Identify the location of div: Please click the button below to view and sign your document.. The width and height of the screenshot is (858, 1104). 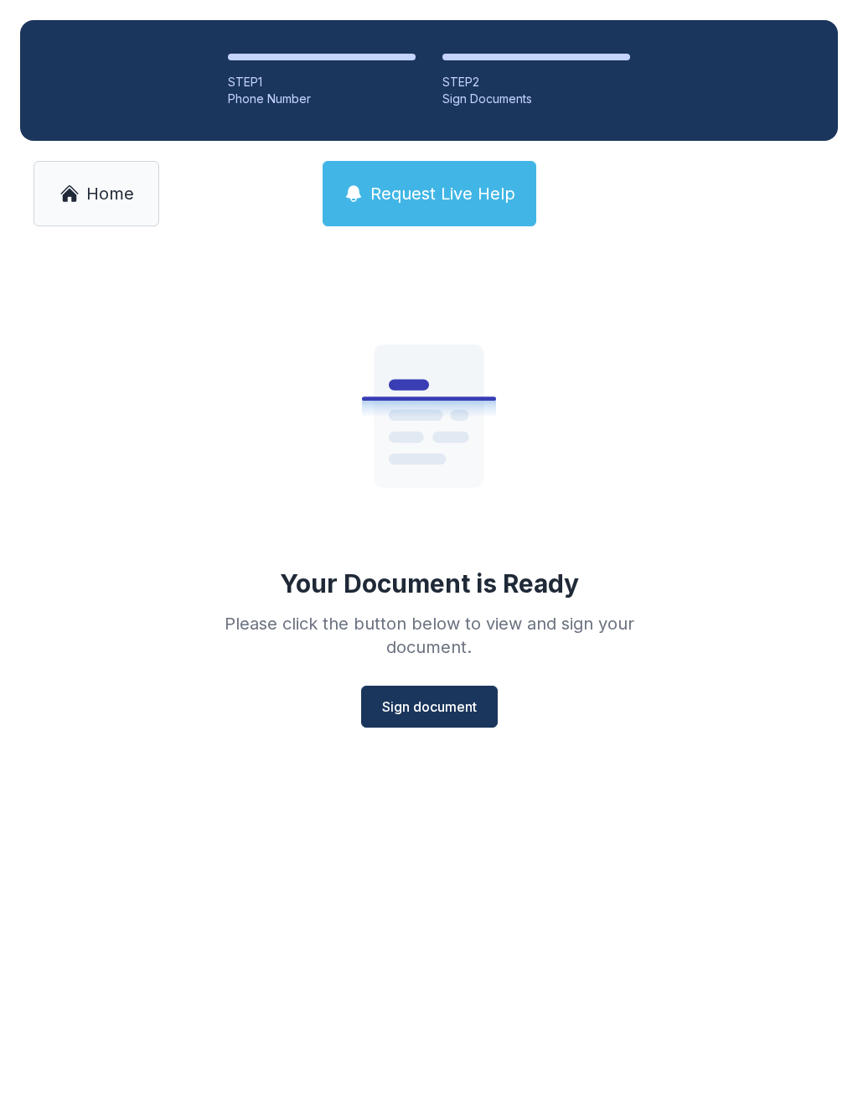
(429, 635).